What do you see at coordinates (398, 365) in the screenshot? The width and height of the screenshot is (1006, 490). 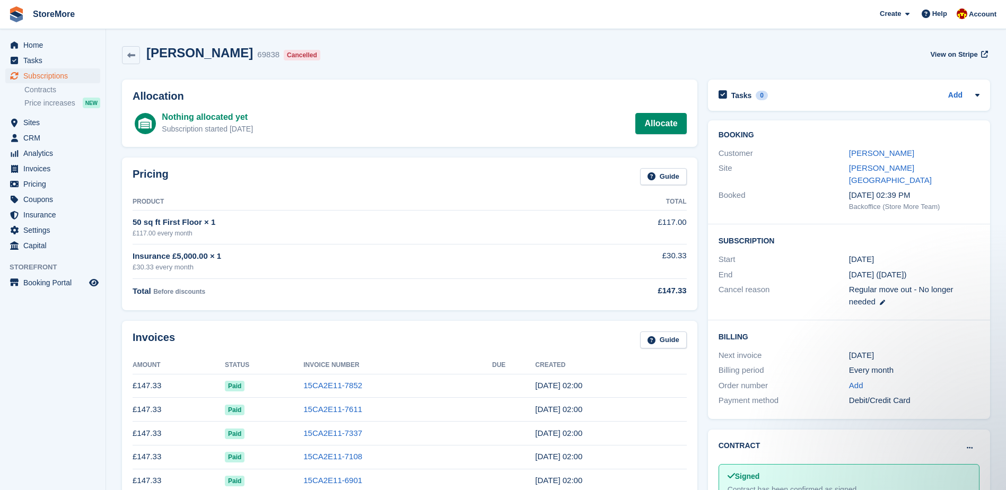 I see `th: Invoice Number` at bounding box center [398, 365].